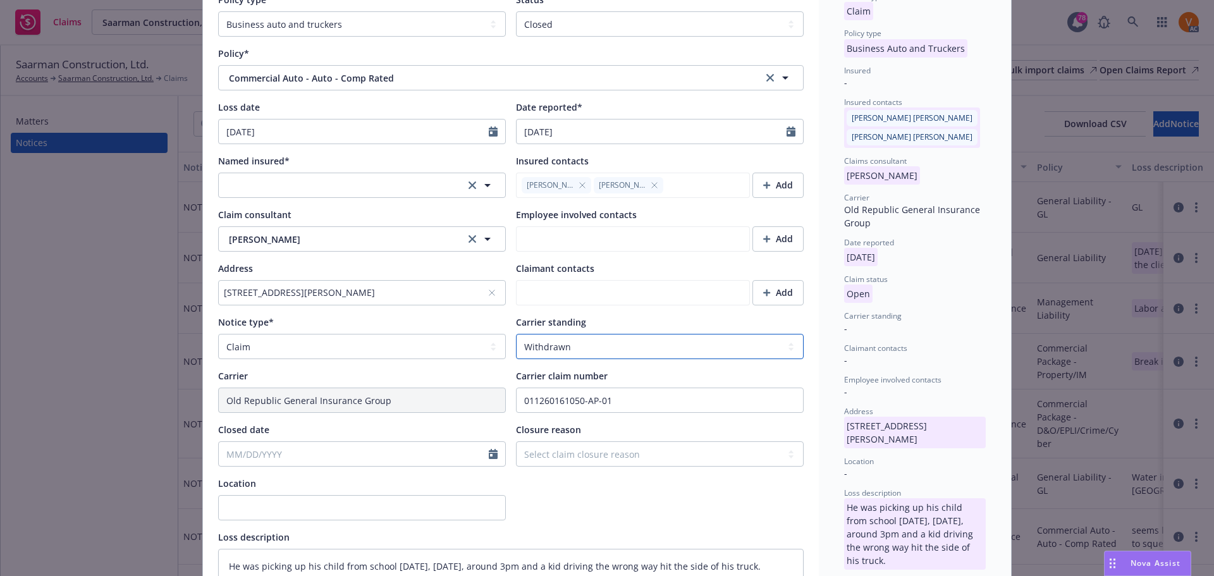 This screenshot has height=576, width=1214. What do you see at coordinates (865, 279) in the screenshot?
I see `span: Claim status` at bounding box center [865, 279].